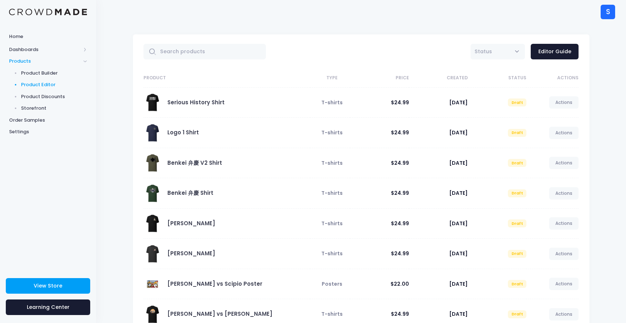  What do you see at coordinates (497, 78) in the screenshot?
I see `th: Status: activate to sort column ascending` at bounding box center [497, 78].